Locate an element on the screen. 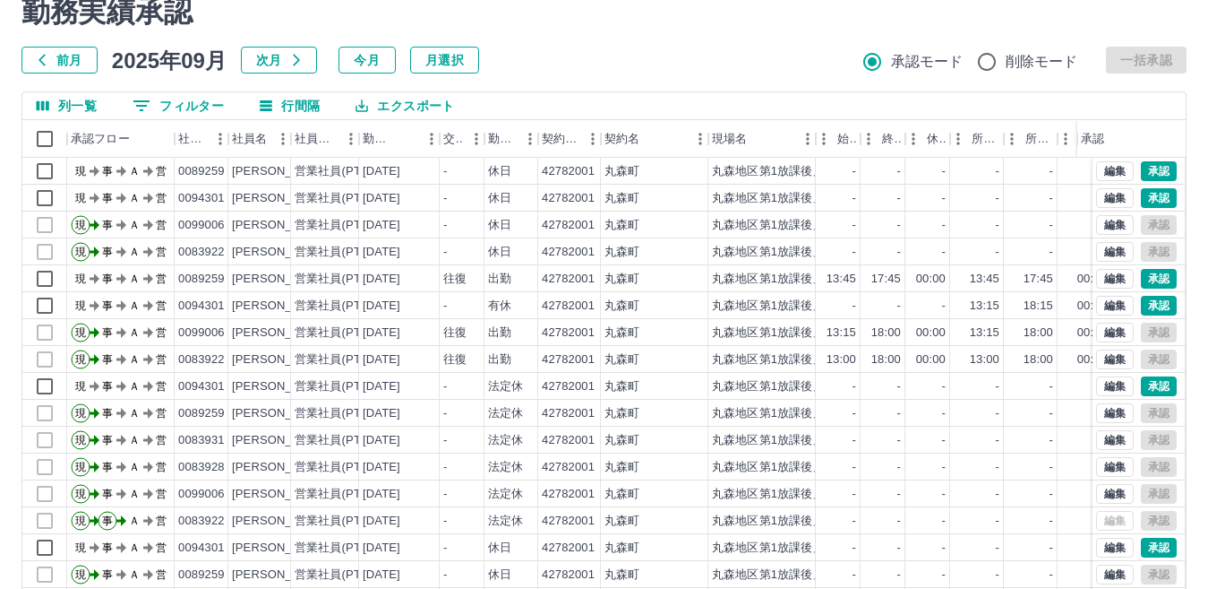 The height and width of the screenshot is (589, 1208). button: 行間隔 is located at coordinates (289, 106).